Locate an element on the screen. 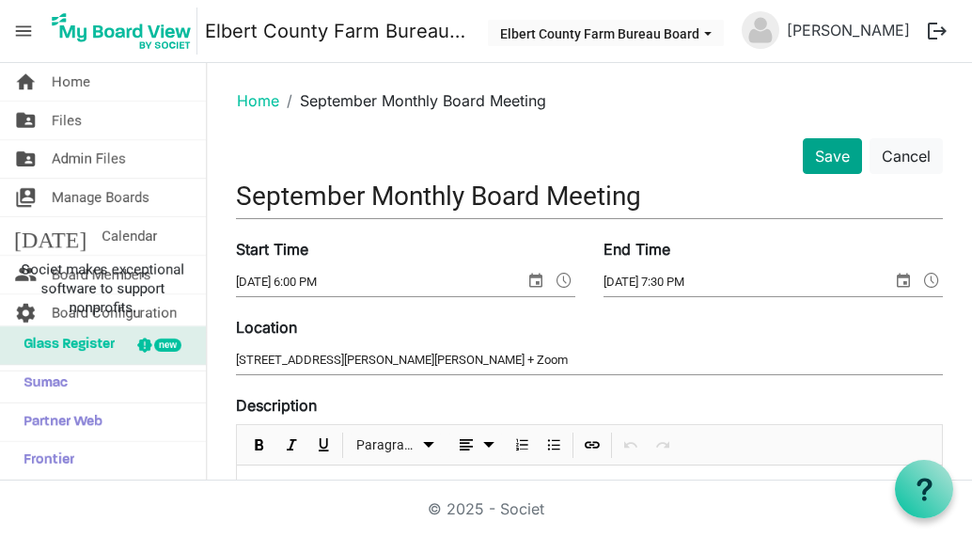  label: Location is located at coordinates (266, 327).